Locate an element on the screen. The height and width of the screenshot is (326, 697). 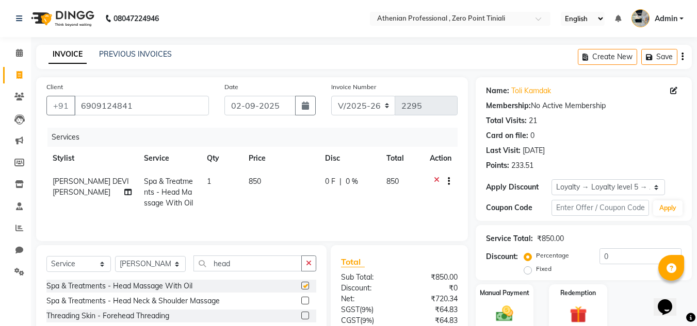
div: Apply Discount is located at coordinates (518, 187).